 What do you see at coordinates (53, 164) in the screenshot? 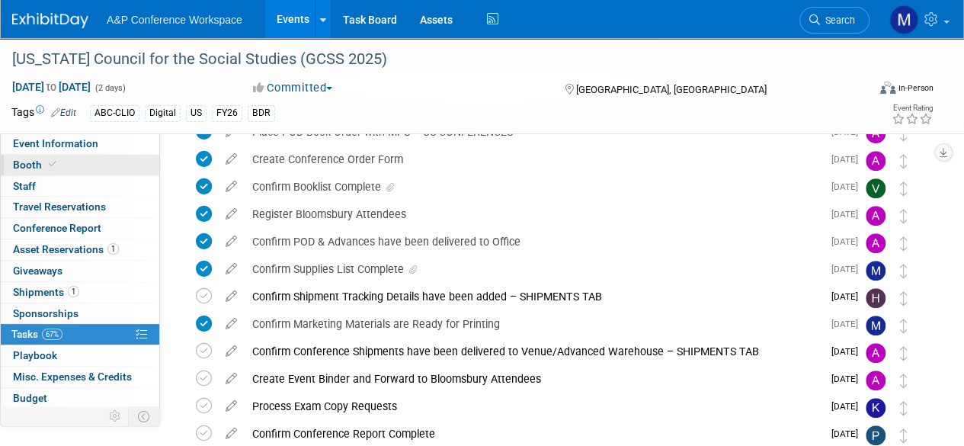
I see `i: Booth reservation complete` at bounding box center [53, 164].